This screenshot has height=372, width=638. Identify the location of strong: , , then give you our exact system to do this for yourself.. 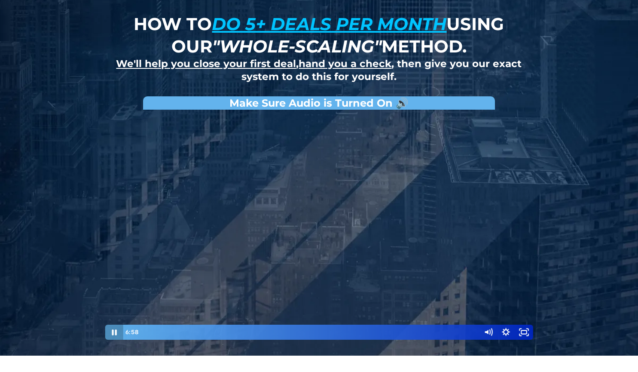
(319, 70).